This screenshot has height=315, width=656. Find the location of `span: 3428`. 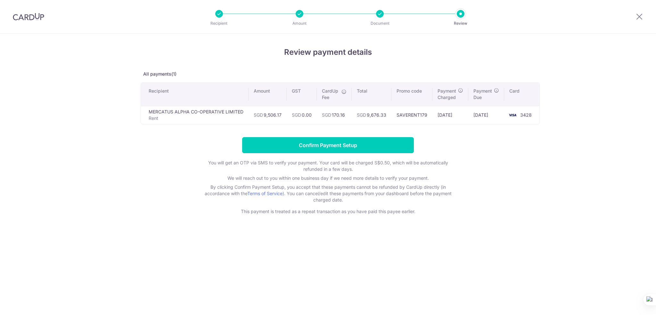

span: 3428 is located at coordinates (526, 115).